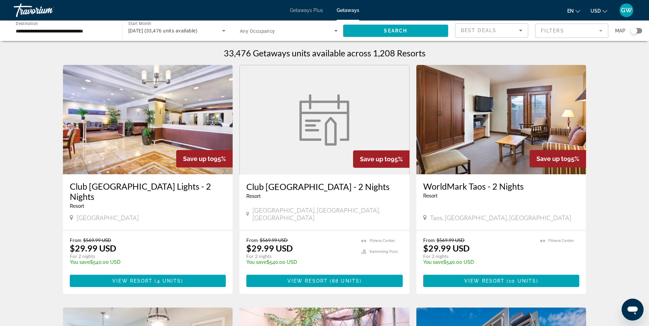 The width and height of the screenshot is (649, 326). Describe the element at coordinates (626, 10) in the screenshot. I see `span: GW` at that location.